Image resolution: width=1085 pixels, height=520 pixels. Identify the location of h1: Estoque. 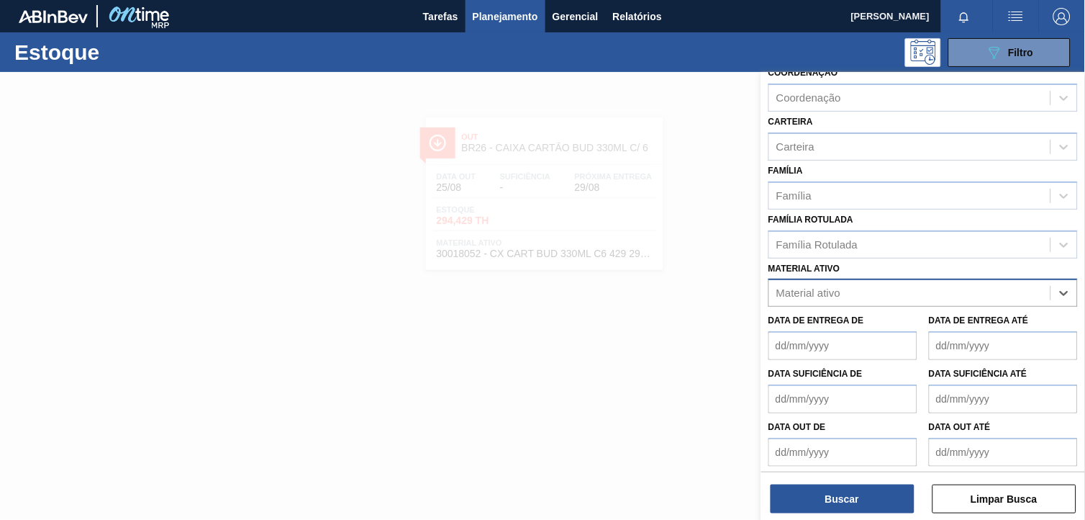
(117, 52).